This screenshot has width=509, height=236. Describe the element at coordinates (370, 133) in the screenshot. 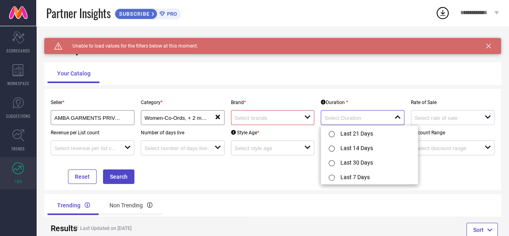

I see `li: Last 21 Days` at that location.